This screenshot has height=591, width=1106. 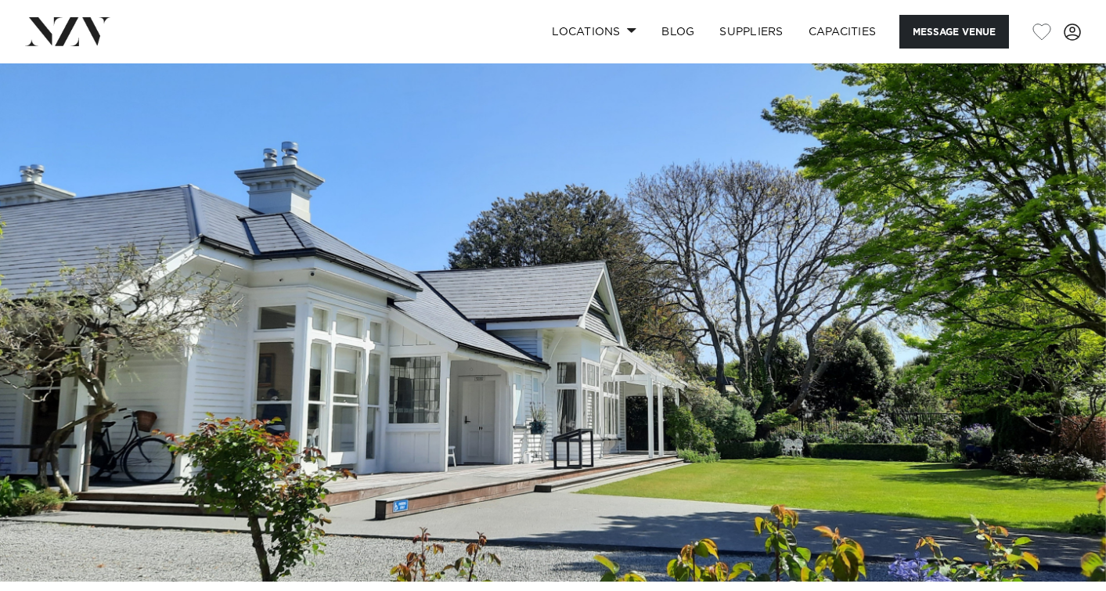 What do you see at coordinates (678, 31) in the screenshot?
I see `a: BLOG` at bounding box center [678, 31].